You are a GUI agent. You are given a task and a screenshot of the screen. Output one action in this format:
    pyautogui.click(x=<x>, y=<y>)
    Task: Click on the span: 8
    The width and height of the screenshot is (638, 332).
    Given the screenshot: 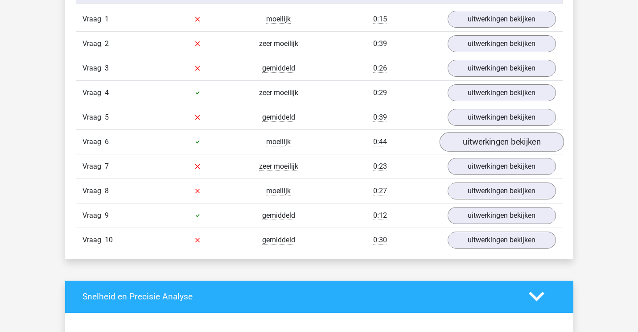 What is the action you would take?
    pyautogui.click(x=107, y=190)
    